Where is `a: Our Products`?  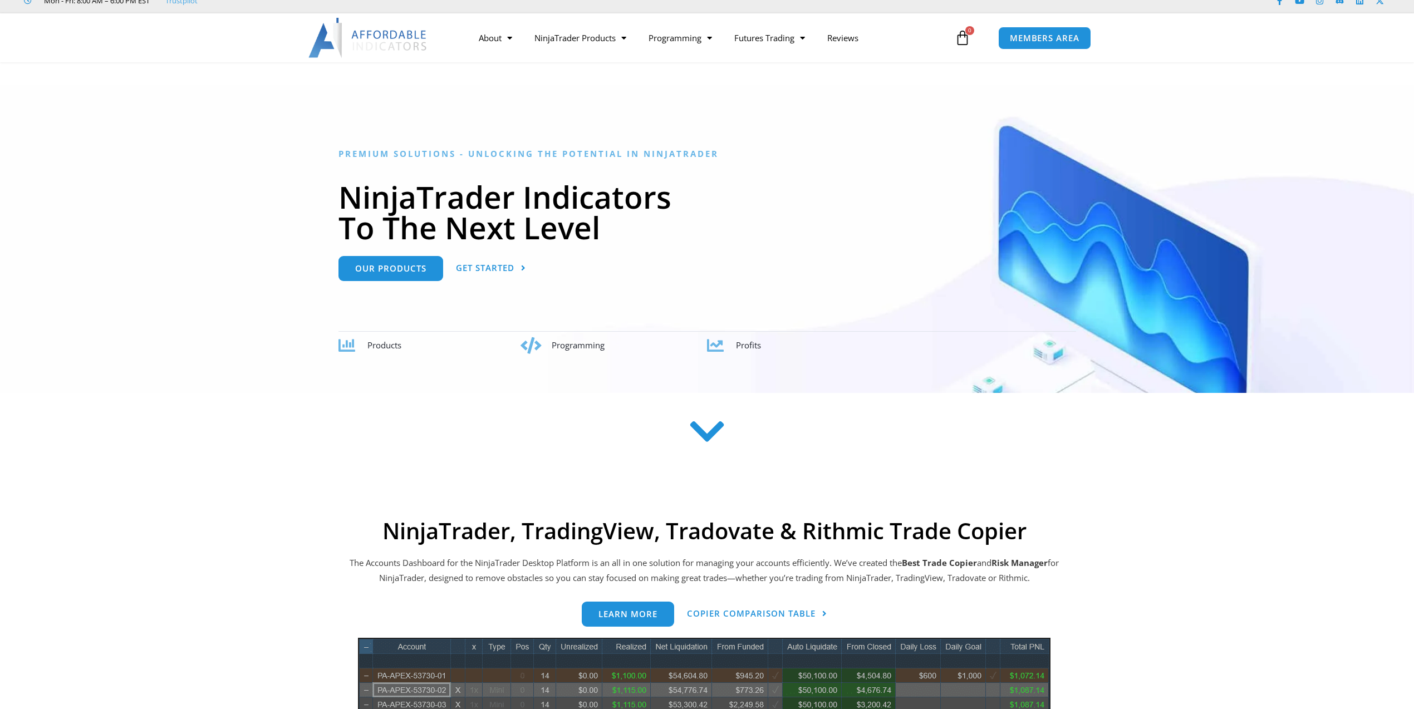 a: Our Products is located at coordinates (391, 268).